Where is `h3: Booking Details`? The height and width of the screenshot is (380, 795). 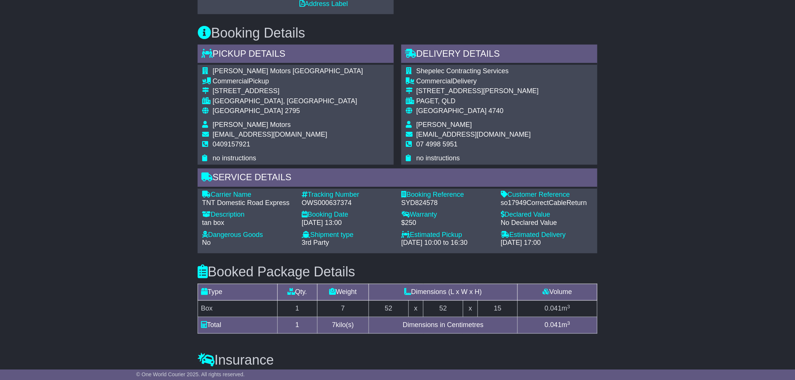 h3: Booking Details is located at coordinates (397, 33).